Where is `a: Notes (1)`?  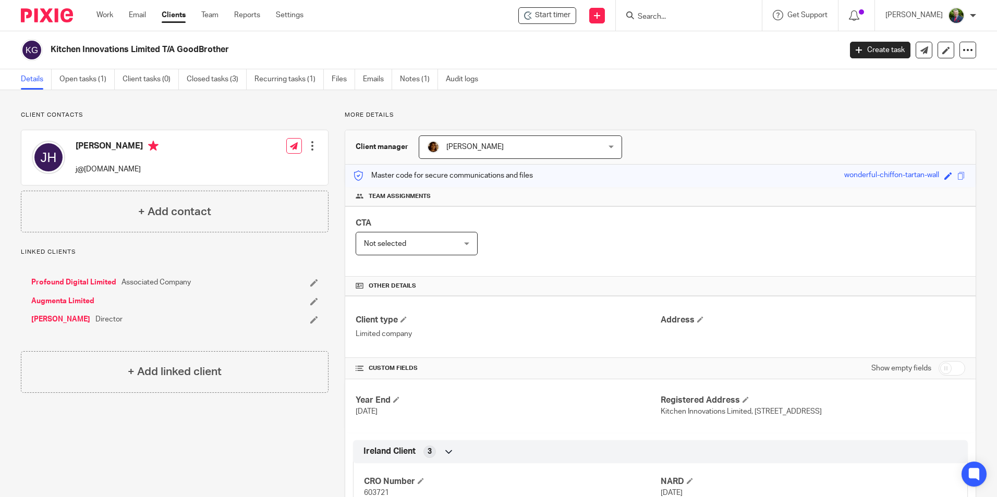
a: Notes (1) is located at coordinates (419, 79).